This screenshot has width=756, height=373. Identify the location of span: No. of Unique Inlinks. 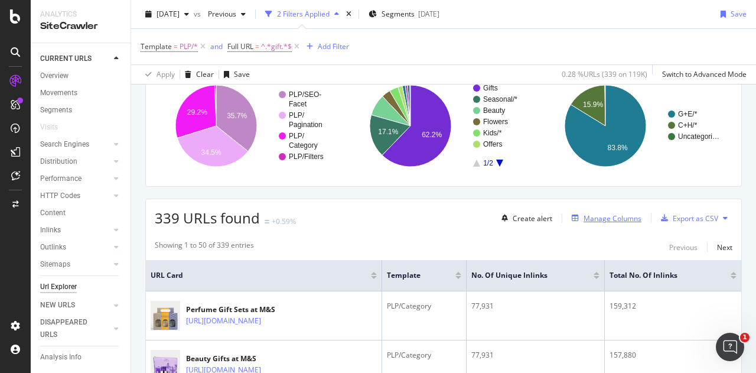
(523, 275).